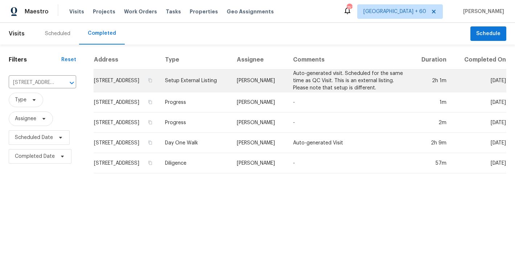 This screenshot has height=257, width=515. Describe the element at coordinates (37, 12) in the screenshot. I see `span: Maestro` at that location.